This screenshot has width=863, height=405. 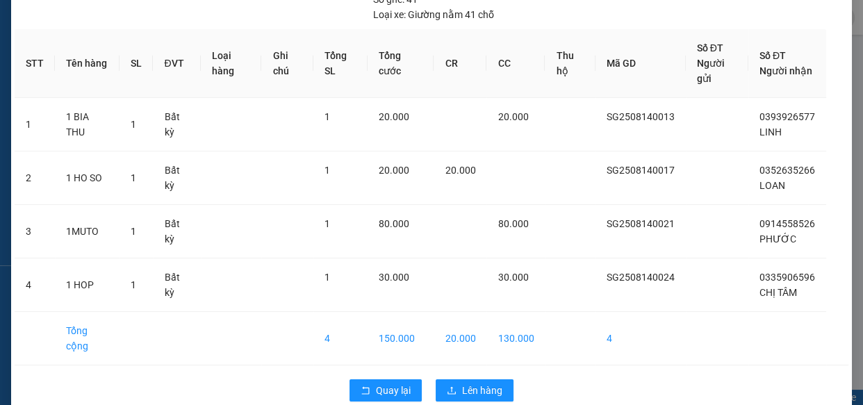 I want to click on td: 2, so click(x=35, y=178).